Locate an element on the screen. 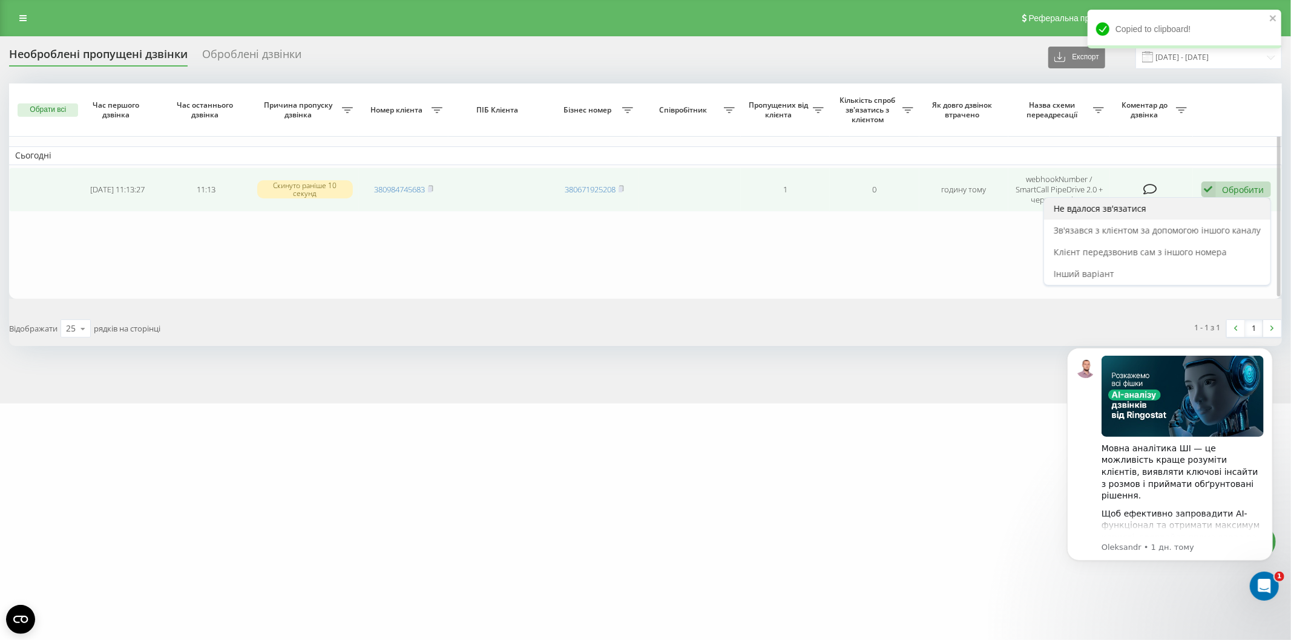 This screenshot has width=1291, height=640. span: Бізнес номер is located at coordinates (589, 110).